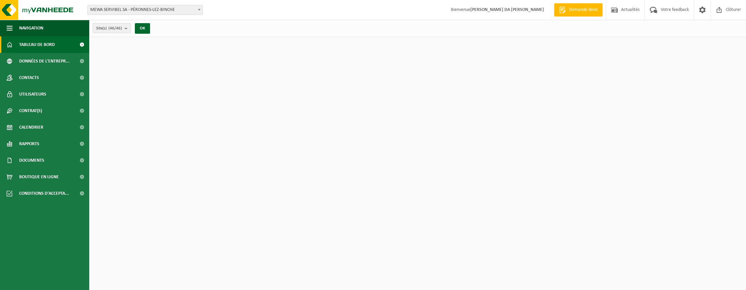  What do you see at coordinates (30, 111) in the screenshot?
I see `span: Contrat(s)` at bounding box center [30, 111].